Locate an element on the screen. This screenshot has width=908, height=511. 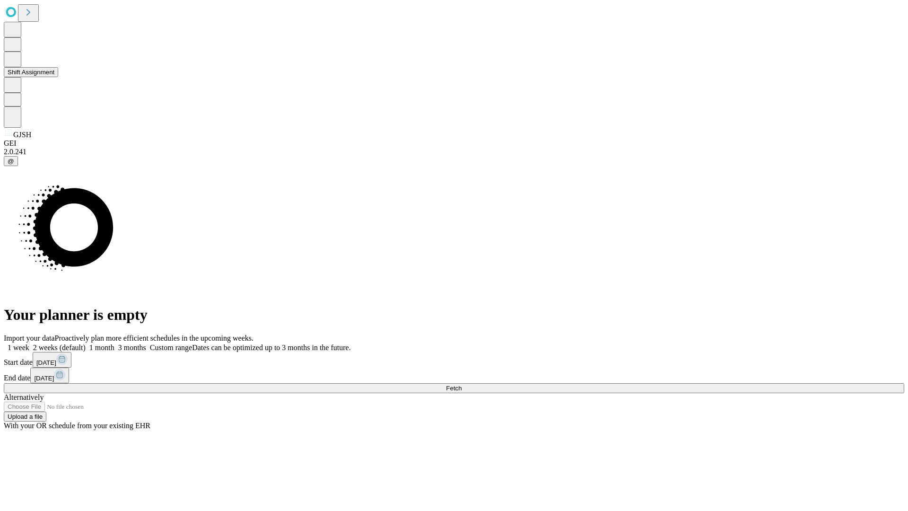
div: 2.0.241 is located at coordinates (454, 152).